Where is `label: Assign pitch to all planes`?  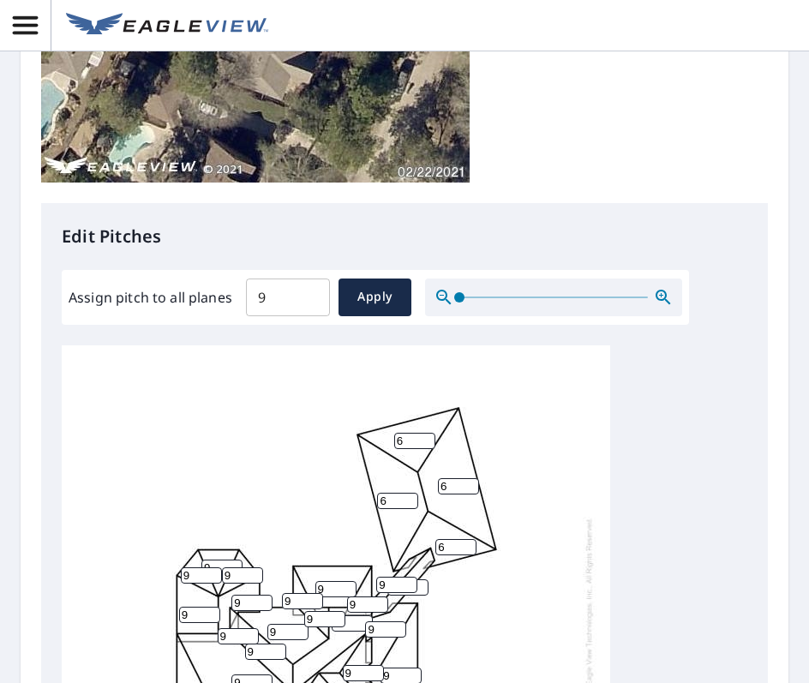
label: Assign pitch to all planes is located at coordinates (150, 298).